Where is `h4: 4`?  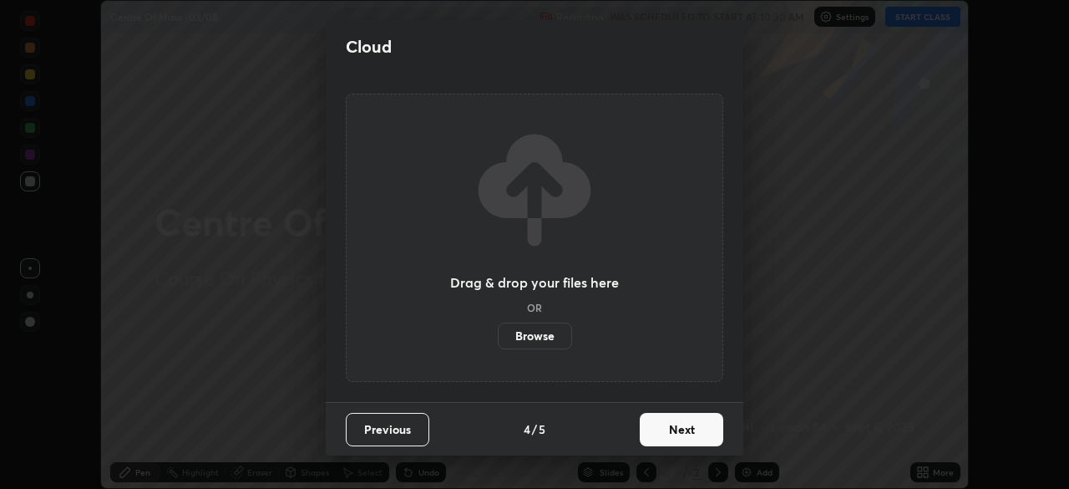 h4: 4 is located at coordinates (527, 428).